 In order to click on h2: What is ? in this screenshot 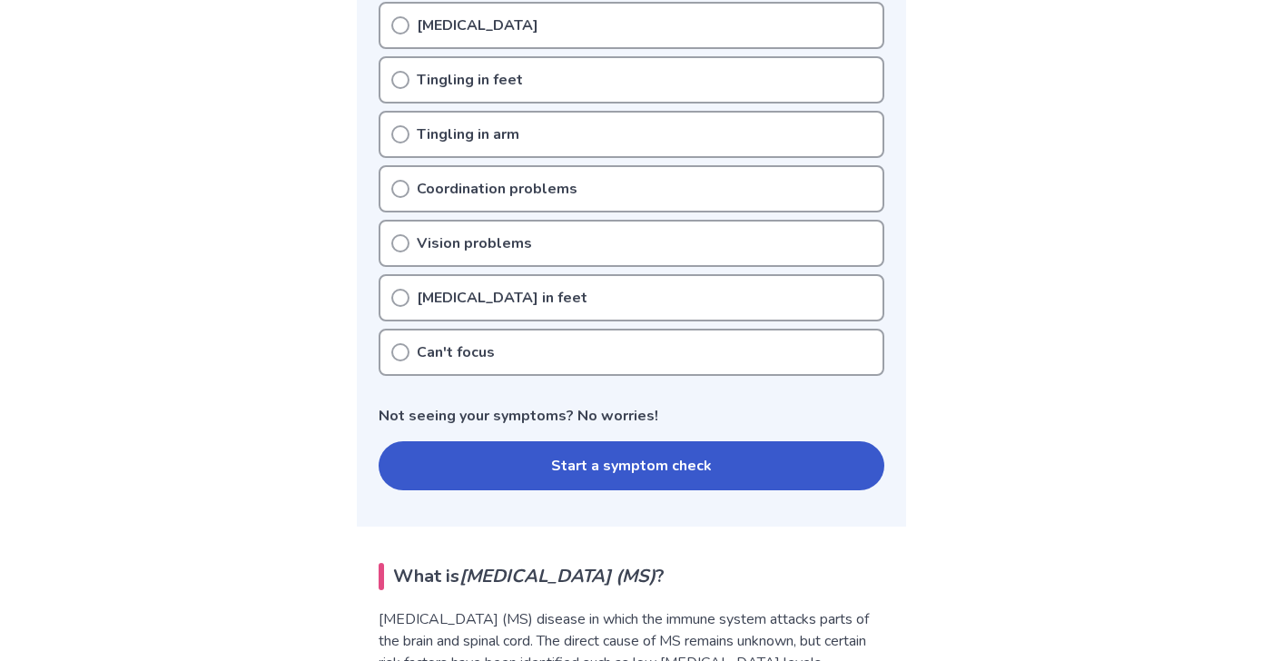, I will do `click(631, 576)`.